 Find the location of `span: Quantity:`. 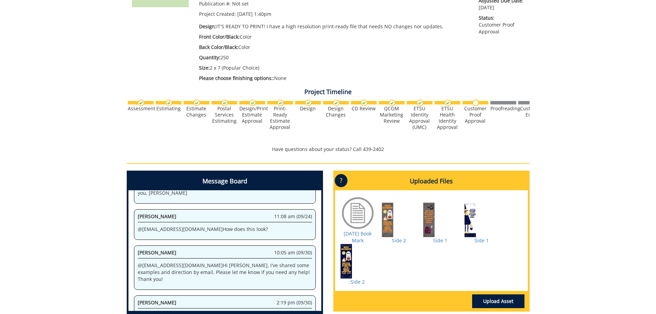

span: Quantity: is located at coordinates (210, 57).